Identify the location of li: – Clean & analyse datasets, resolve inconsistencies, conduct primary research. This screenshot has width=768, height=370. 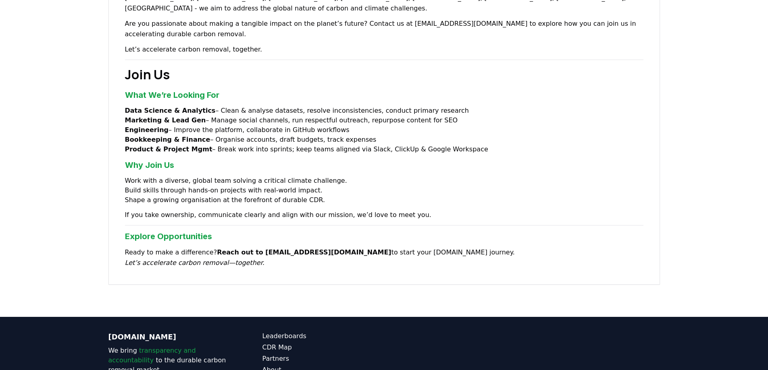
(384, 111).